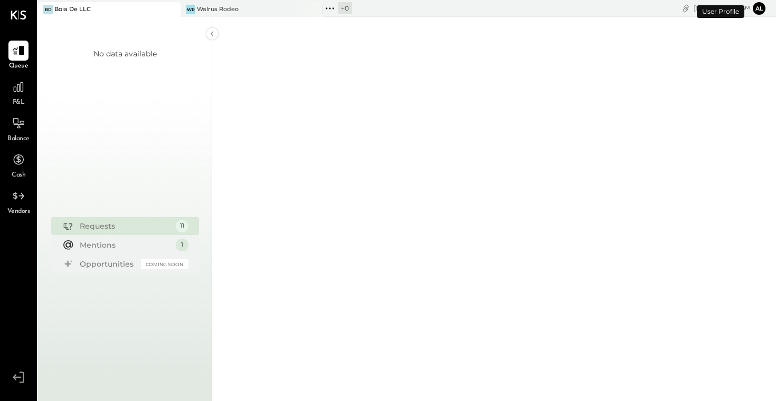 The height and width of the screenshot is (401, 776). What do you see at coordinates (182, 245) in the screenshot?
I see `div: 1` at bounding box center [182, 245].